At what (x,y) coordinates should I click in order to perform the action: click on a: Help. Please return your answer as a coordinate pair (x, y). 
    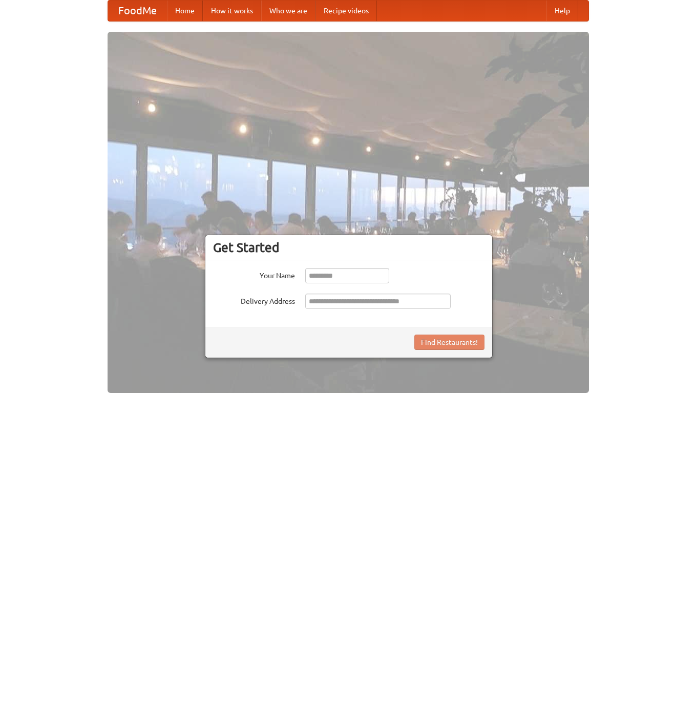
    Looking at the image, I should click on (562, 11).